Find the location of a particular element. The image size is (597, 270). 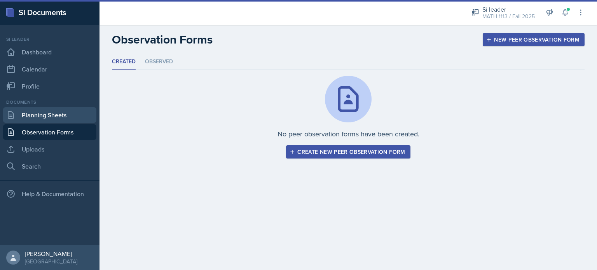

a: Planning Sheets is located at coordinates (50, 115).